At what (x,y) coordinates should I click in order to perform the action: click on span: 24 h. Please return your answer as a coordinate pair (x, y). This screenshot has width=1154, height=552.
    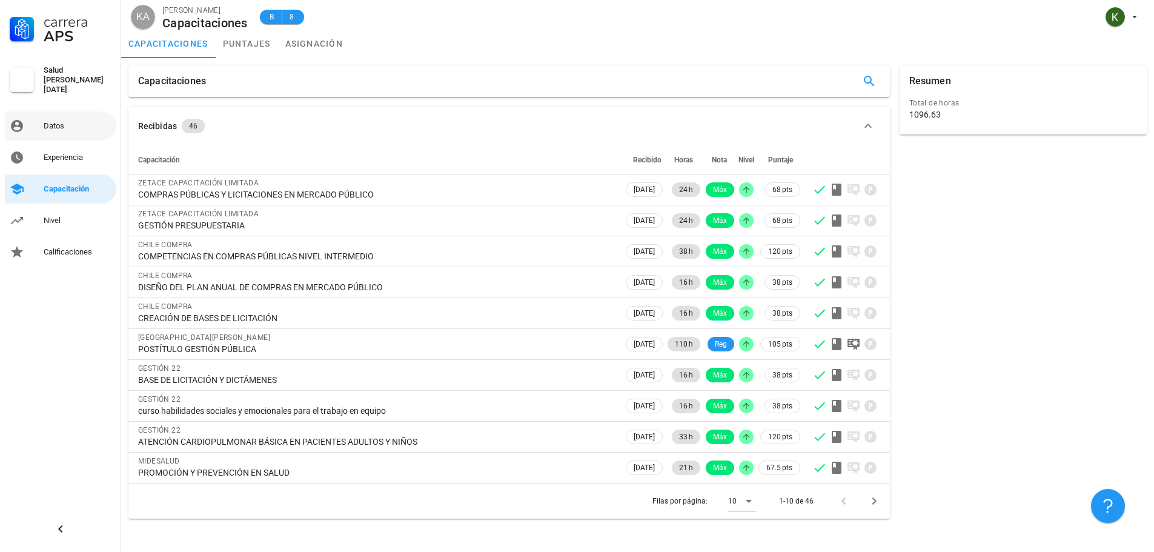
    Looking at the image, I should click on (686, 190).